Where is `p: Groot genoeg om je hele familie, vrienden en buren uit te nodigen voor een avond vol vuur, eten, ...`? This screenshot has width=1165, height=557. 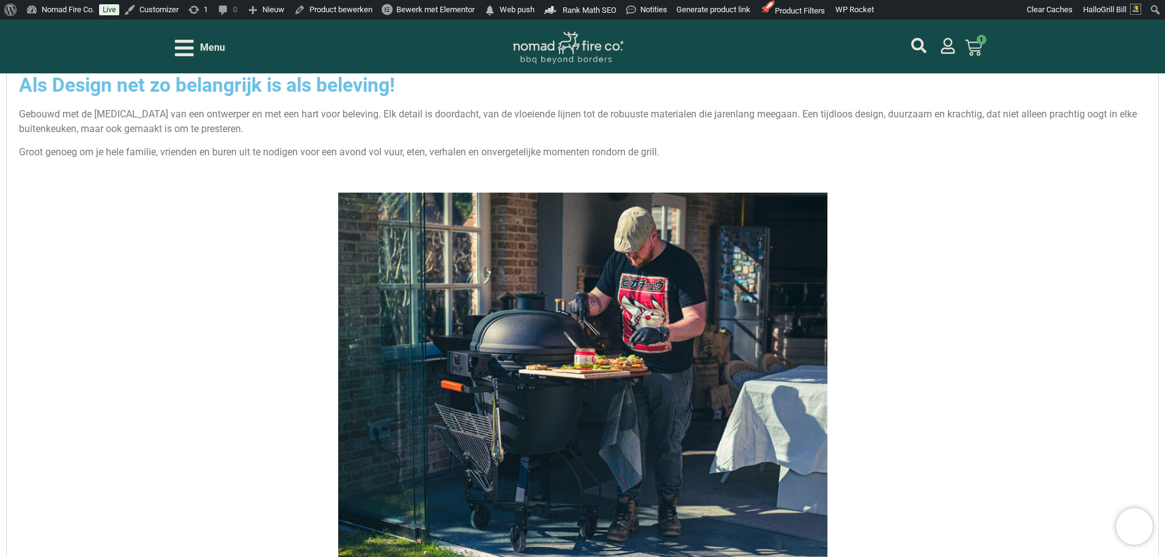 p: Groot genoeg om je hele familie, vrienden en buren uit te nodigen voor een avond vol vuur, eten, ... is located at coordinates (582, 152).